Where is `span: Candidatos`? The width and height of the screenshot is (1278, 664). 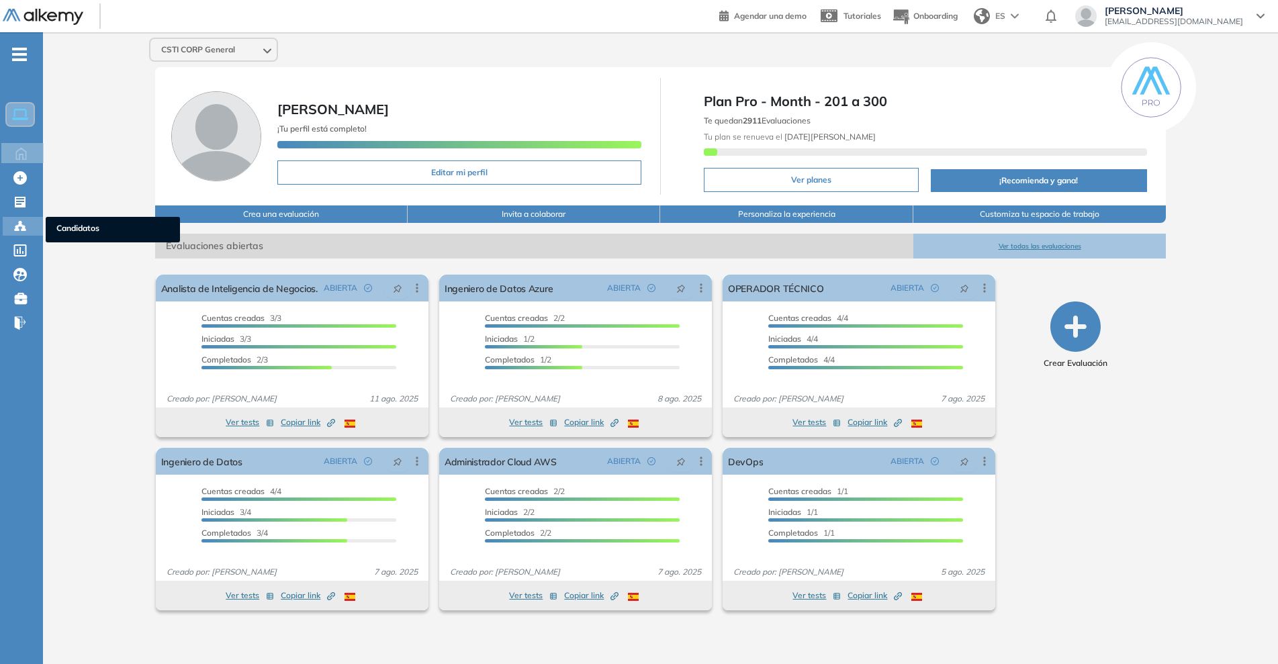 span: Candidatos is located at coordinates (113, 230).